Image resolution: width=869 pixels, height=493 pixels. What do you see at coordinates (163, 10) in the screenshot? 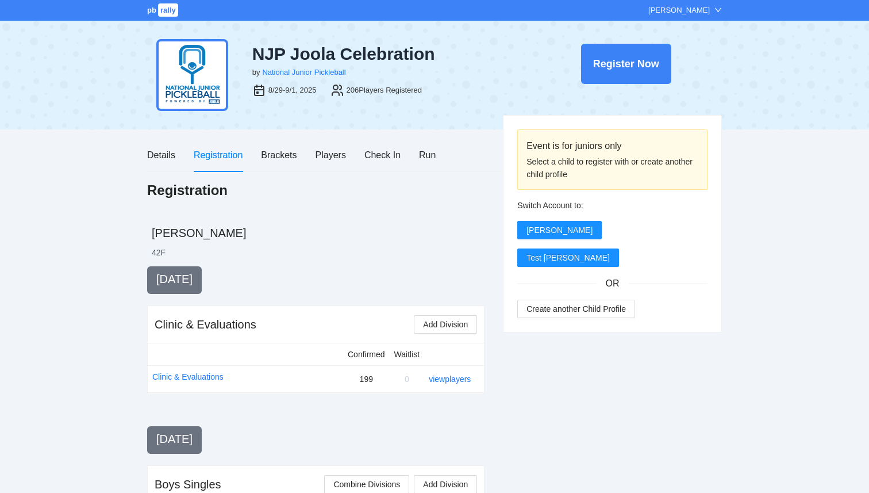
I see `a: pbrally` at bounding box center [163, 10].